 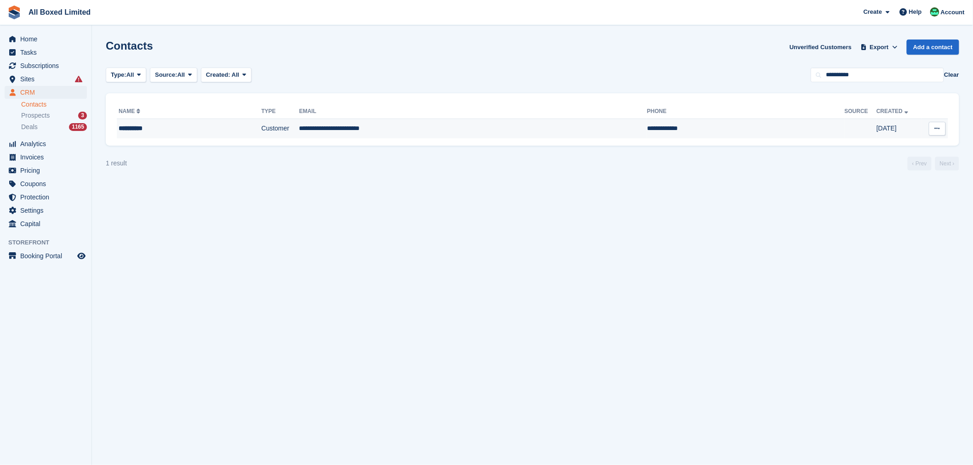 What do you see at coordinates (879, 47) in the screenshot?
I see `span: Export` at bounding box center [879, 47].